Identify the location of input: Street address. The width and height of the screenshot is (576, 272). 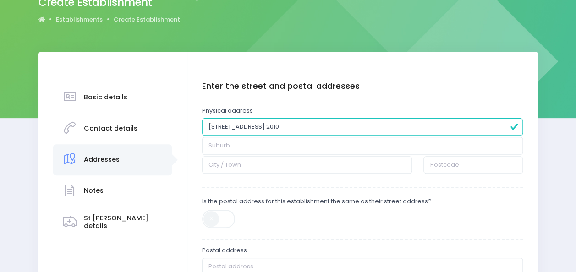
(363, 127).